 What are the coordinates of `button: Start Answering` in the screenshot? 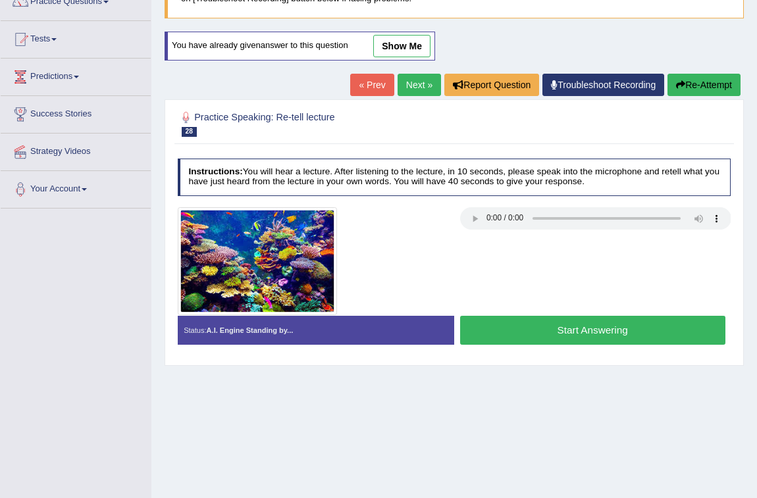 It's located at (592, 330).